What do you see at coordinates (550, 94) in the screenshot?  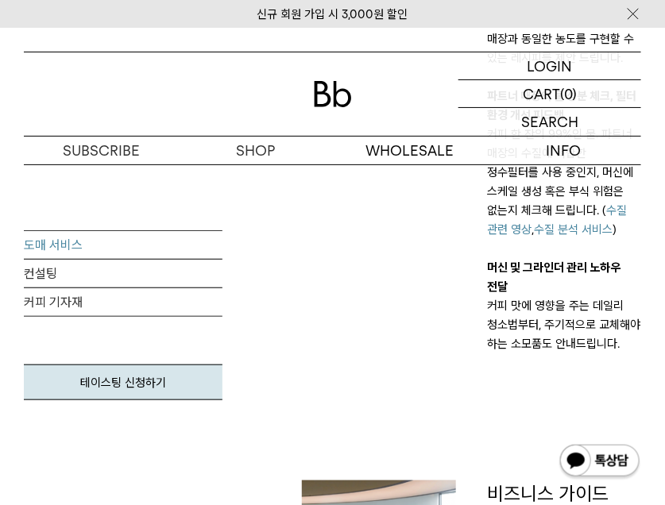 I see `a: CART (0)` at bounding box center [550, 94].